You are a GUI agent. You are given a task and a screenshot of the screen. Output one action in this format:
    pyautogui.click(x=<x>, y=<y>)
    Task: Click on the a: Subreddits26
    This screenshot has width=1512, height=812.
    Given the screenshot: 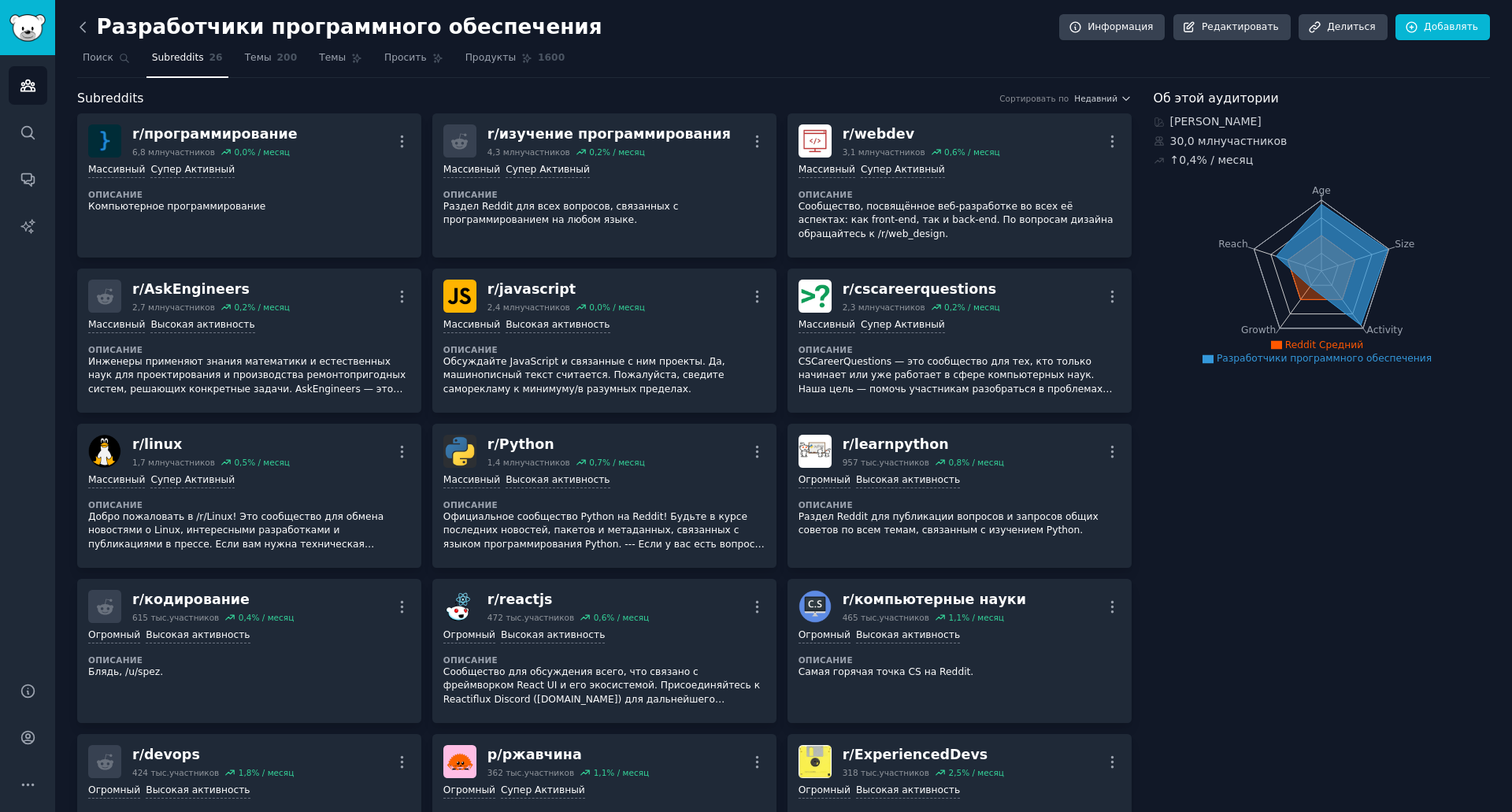 What is the action you would take?
    pyautogui.click(x=187, y=61)
    